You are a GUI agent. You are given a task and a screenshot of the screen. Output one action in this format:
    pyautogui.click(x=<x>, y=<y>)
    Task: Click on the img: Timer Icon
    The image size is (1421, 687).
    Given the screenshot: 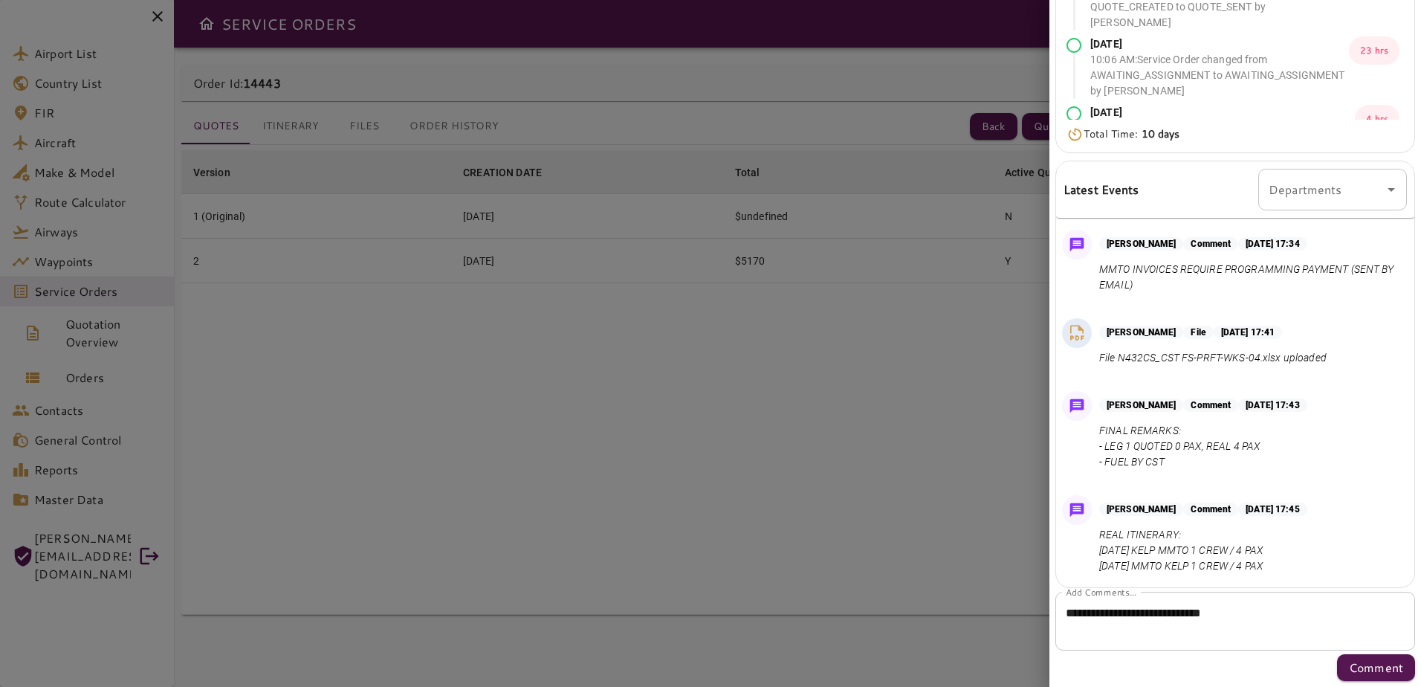 What is the action you would take?
    pyautogui.click(x=1075, y=135)
    